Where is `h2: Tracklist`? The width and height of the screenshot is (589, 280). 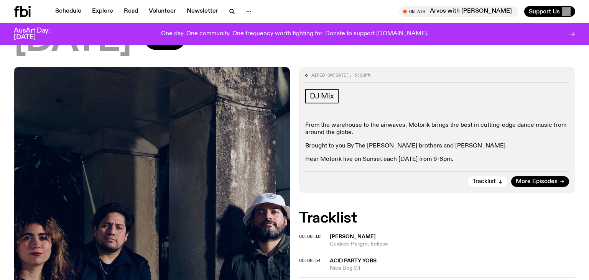 h2: Tracklist is located at coordinates (437, 219).